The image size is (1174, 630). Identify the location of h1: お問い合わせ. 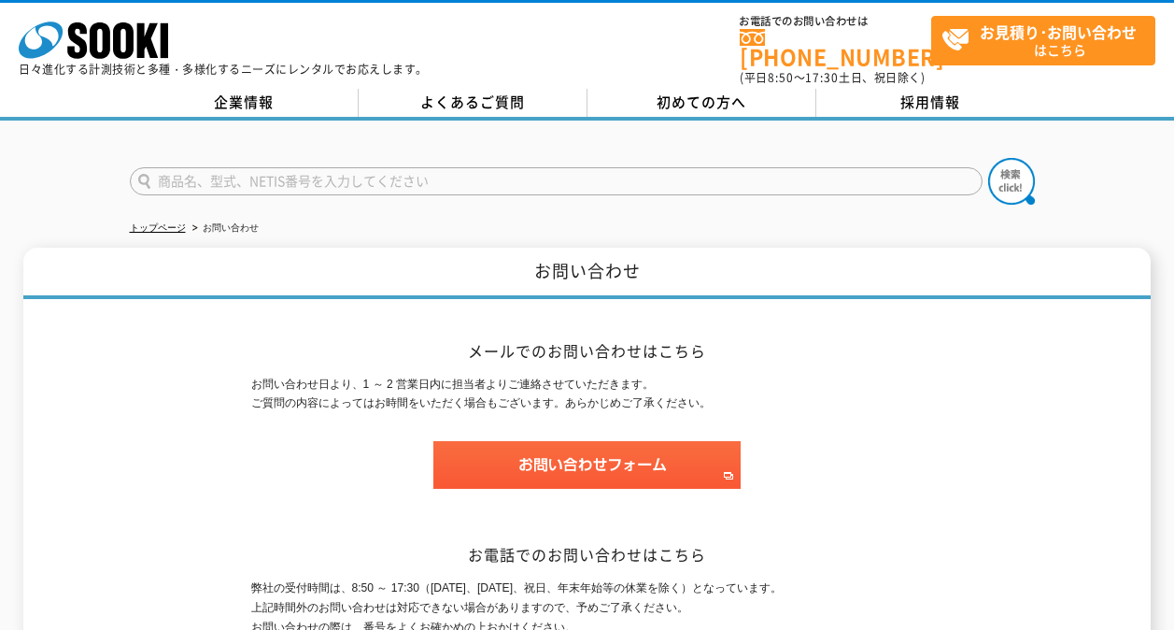
(587, 273).